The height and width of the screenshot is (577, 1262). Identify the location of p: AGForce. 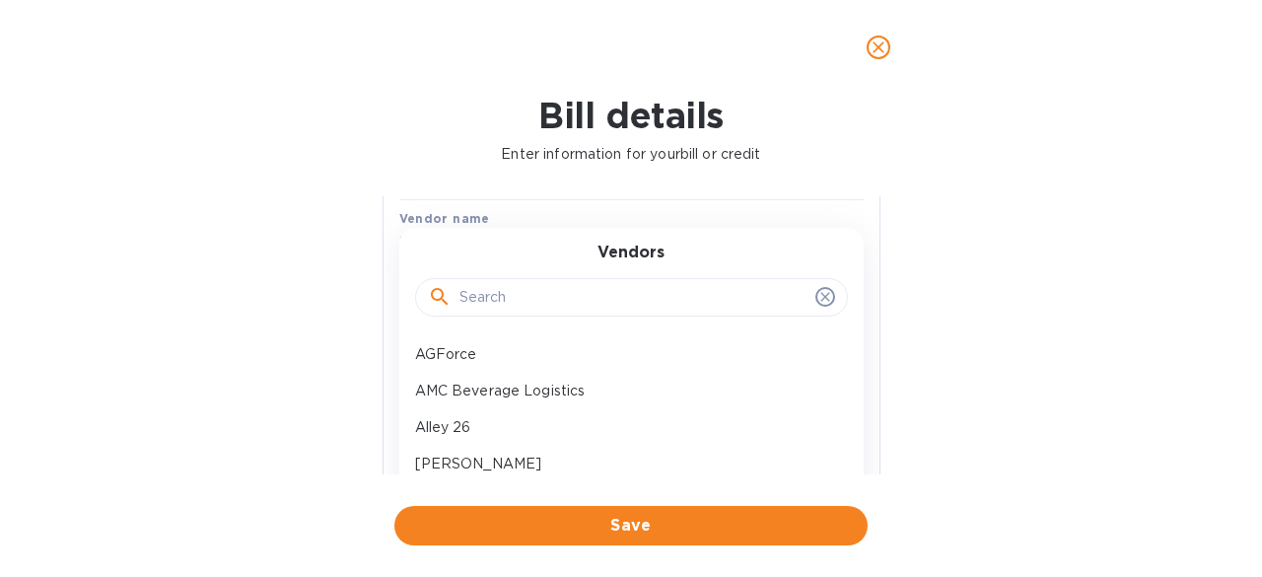
(623, 354).